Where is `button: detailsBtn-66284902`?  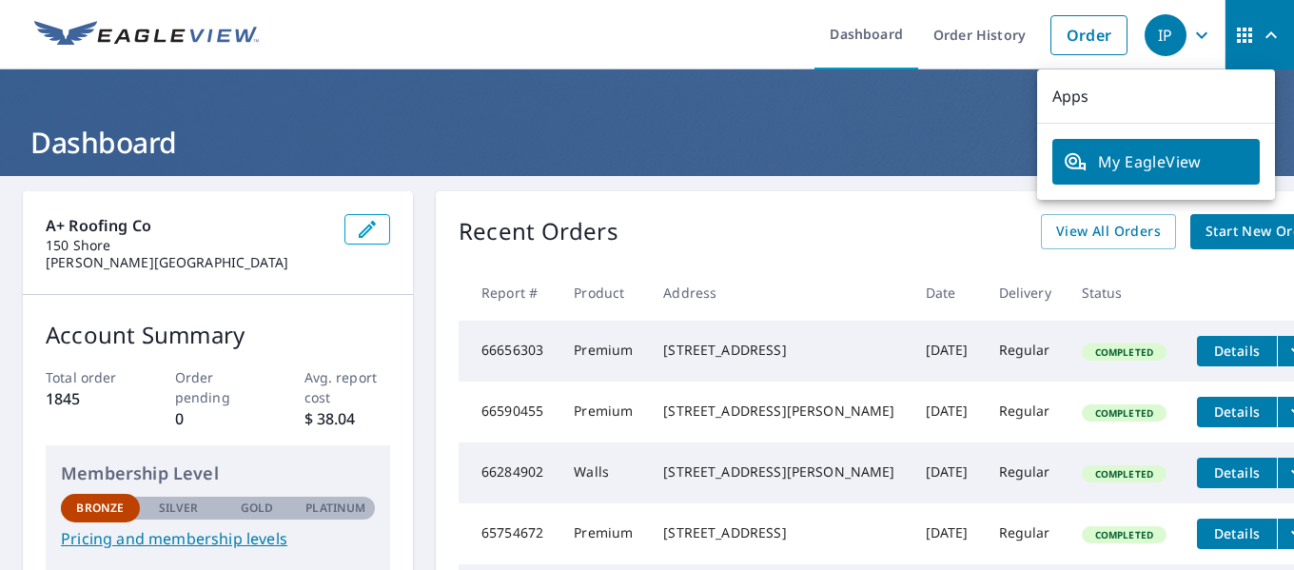
button: detailsBtn-66284902 is located at coordinates (1237, 473).